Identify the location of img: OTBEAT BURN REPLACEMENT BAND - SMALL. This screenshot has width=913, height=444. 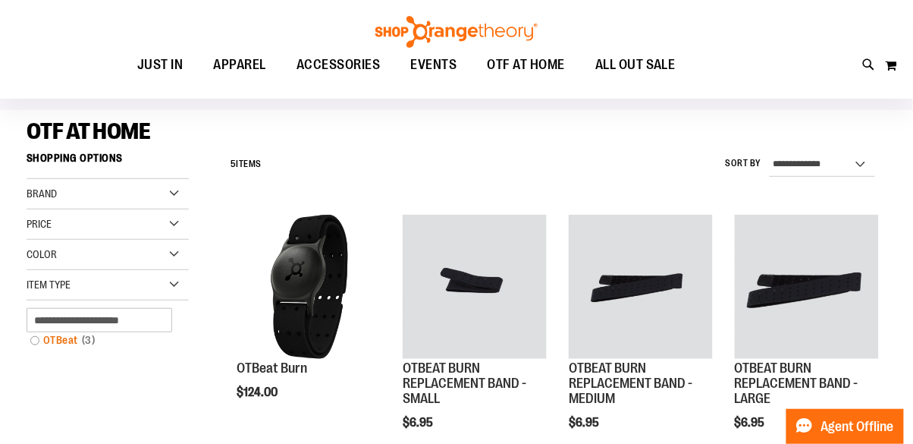
(475, 287).